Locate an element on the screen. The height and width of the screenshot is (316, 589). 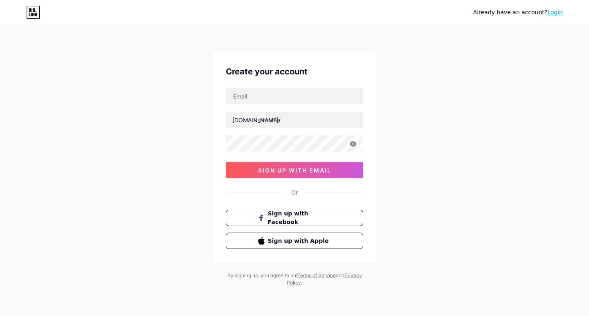
button: Sign up with Facebook is located at coordinates (295, 218).